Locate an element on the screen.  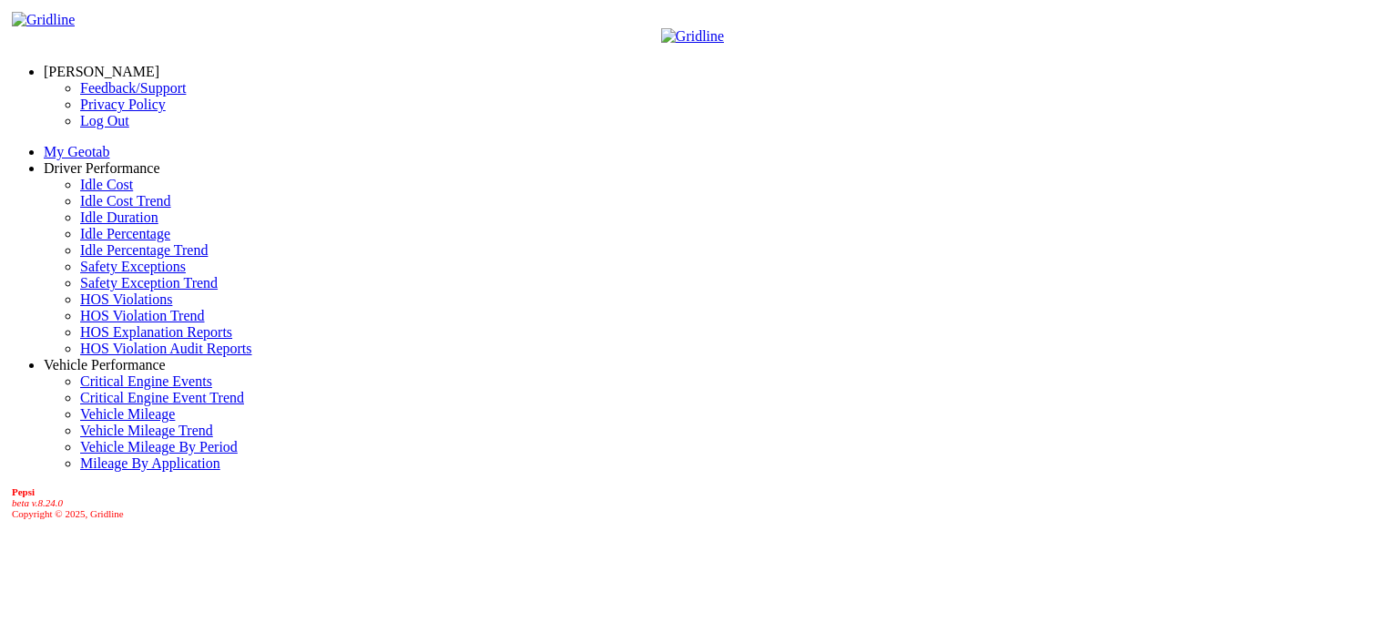
a: My Geotab is located at coordinates (77, 151).